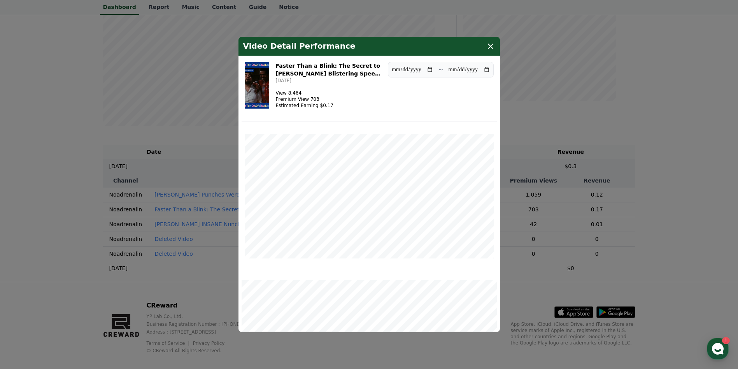  What do you see at coordinates (125, 256) in the screenshot?
I see `a: Settings` at bounding box center [125, 256].